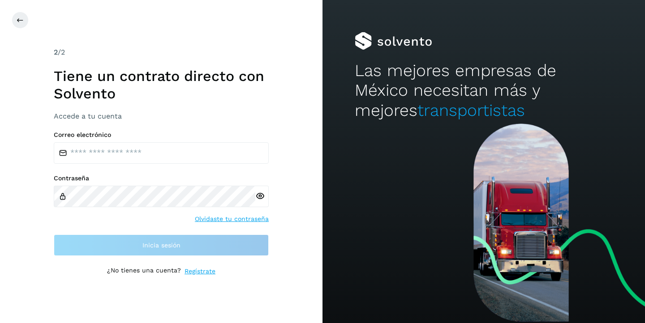  Describe the element at coordinates (161, 245) in the screenshot. I see `button: Inicia sesión` at that location.